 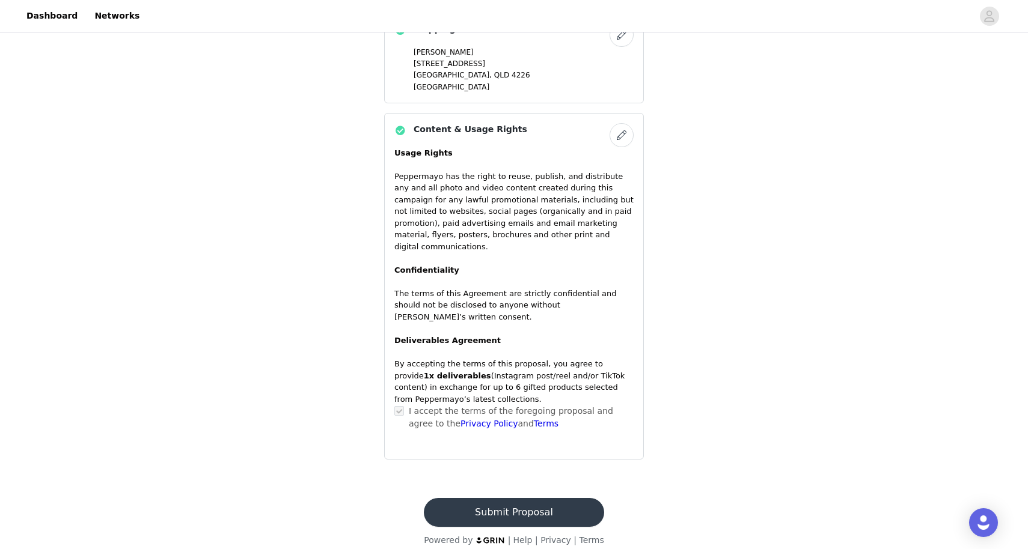 I want to click on div: Open Intercom Messenger, so click(x=983, y=523).